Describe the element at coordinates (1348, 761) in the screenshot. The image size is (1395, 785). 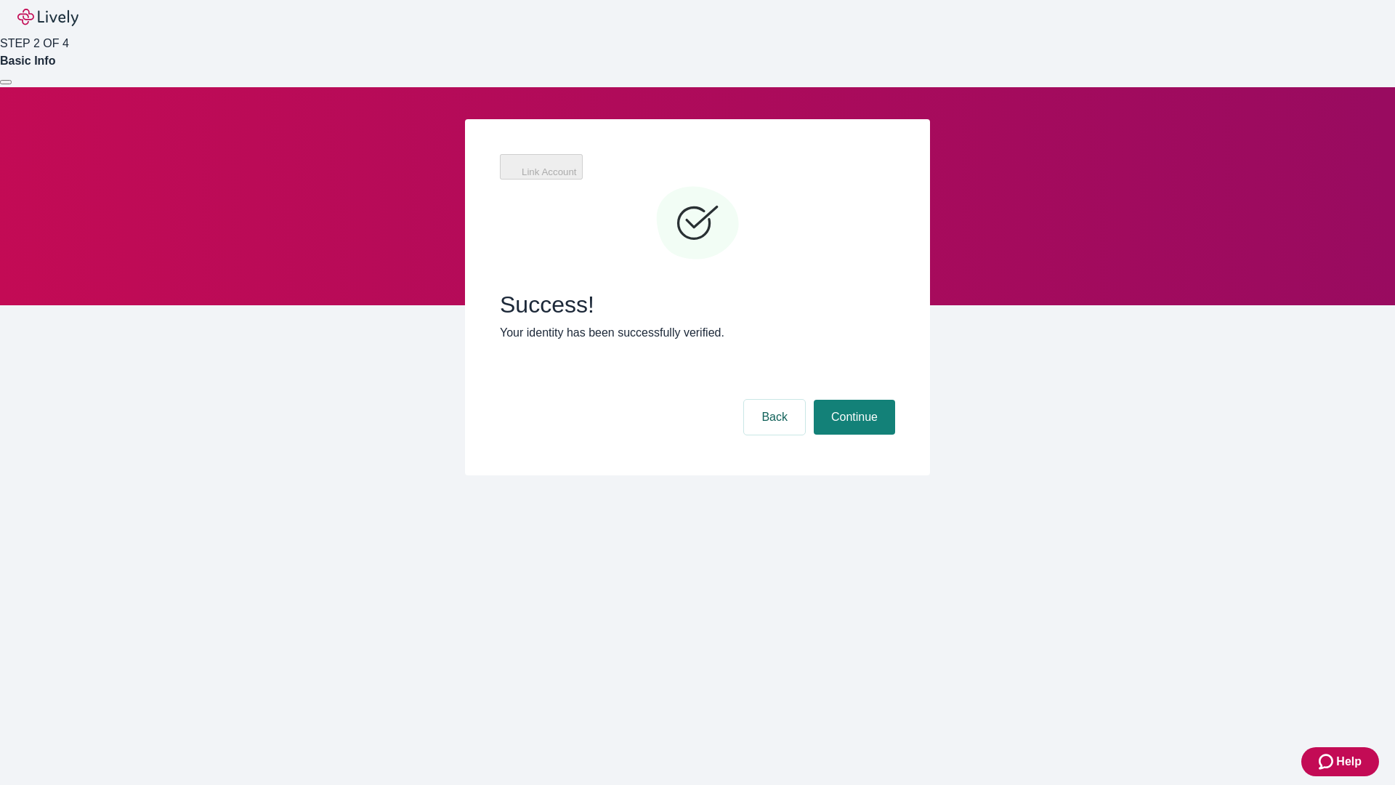
I see `span: Help` at that location.